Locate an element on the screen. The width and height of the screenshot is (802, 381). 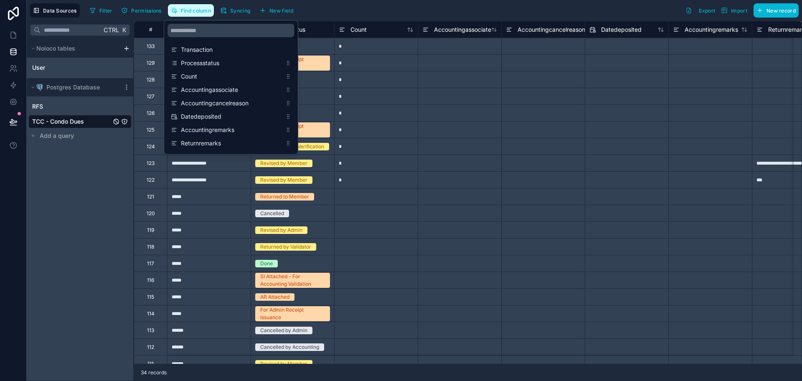
div: 111 is located at coordinates (150, 364).